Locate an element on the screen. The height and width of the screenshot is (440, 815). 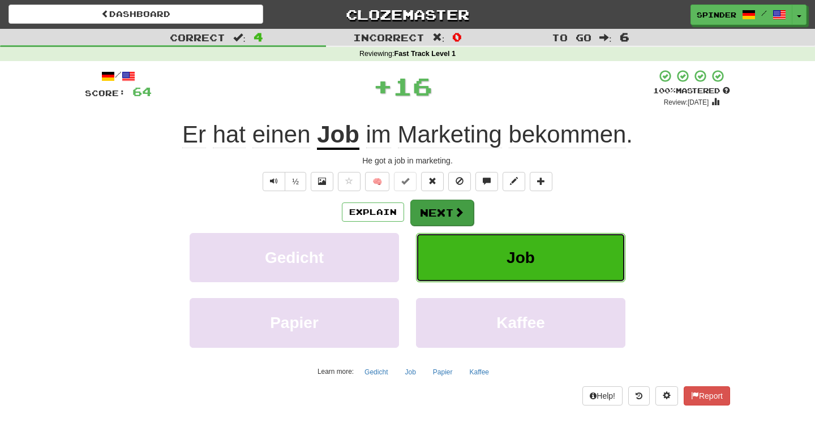
span: hat is located at coordinates (229, 135).